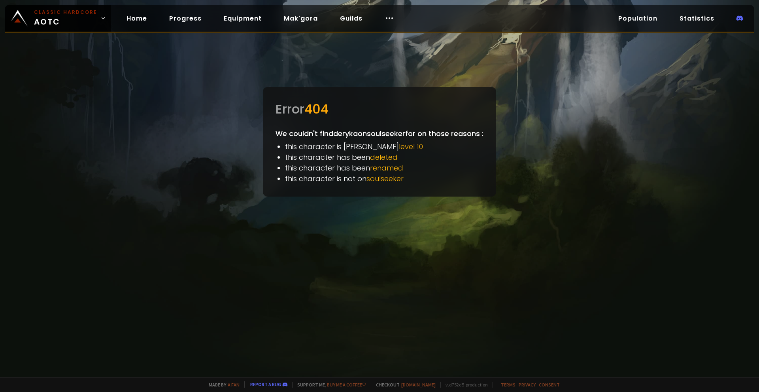 The image size is (759, 392). Describe the element at coordinates (464, 384) in the screenshot. I see `span: v. d752d5 - production` at that location.